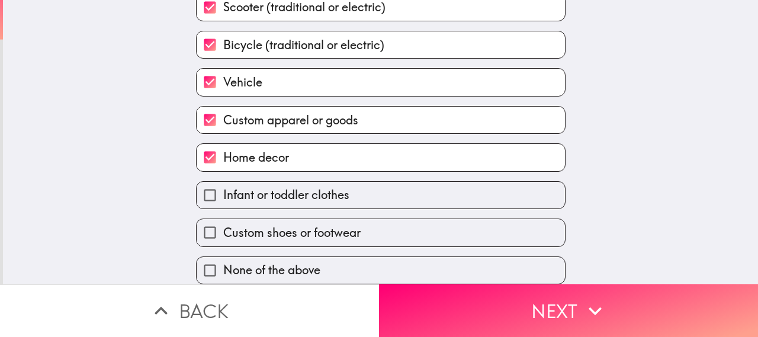 Image resolution: width=758 pixels, height=337 pixels. Describe the element at coordinates (381, 270) in the screenshot. I see `button: None of the above` at that location.